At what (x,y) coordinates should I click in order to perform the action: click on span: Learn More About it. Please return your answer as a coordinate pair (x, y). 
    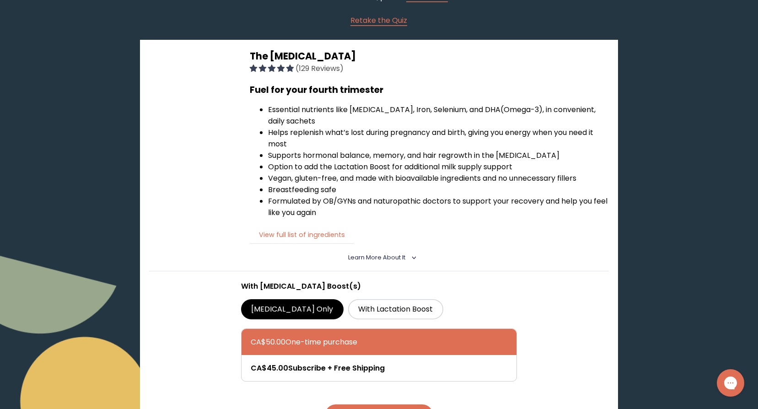
    Looking at the image, I should click on (377, 257).